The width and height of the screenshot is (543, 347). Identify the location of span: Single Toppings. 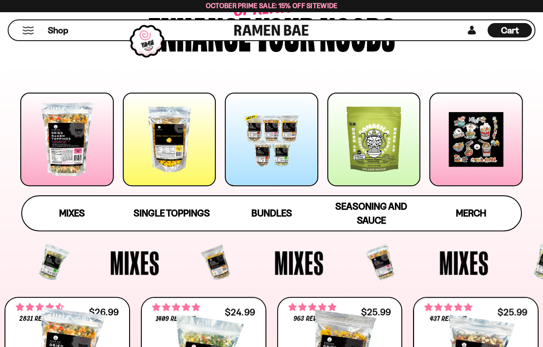
(172, 213).